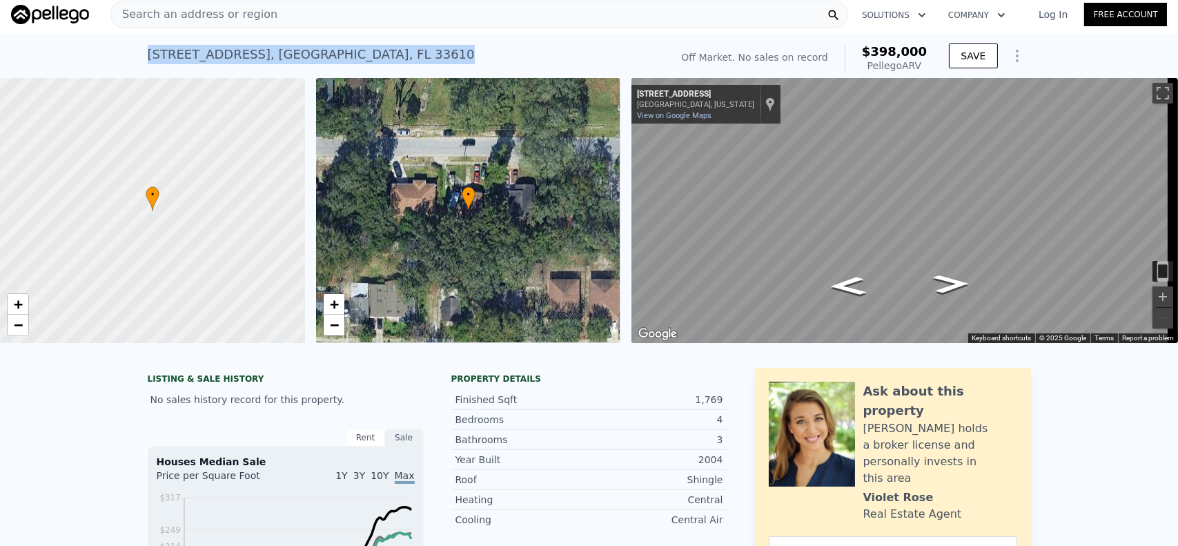  What do you see at coordinates (522, 460) in the screenshot?
I see `div: Year Built` at bounding box center [522, 460].